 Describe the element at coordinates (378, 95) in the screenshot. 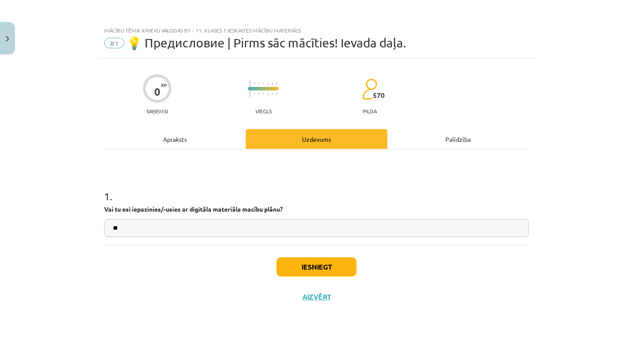

I see `span: 570` at that location.